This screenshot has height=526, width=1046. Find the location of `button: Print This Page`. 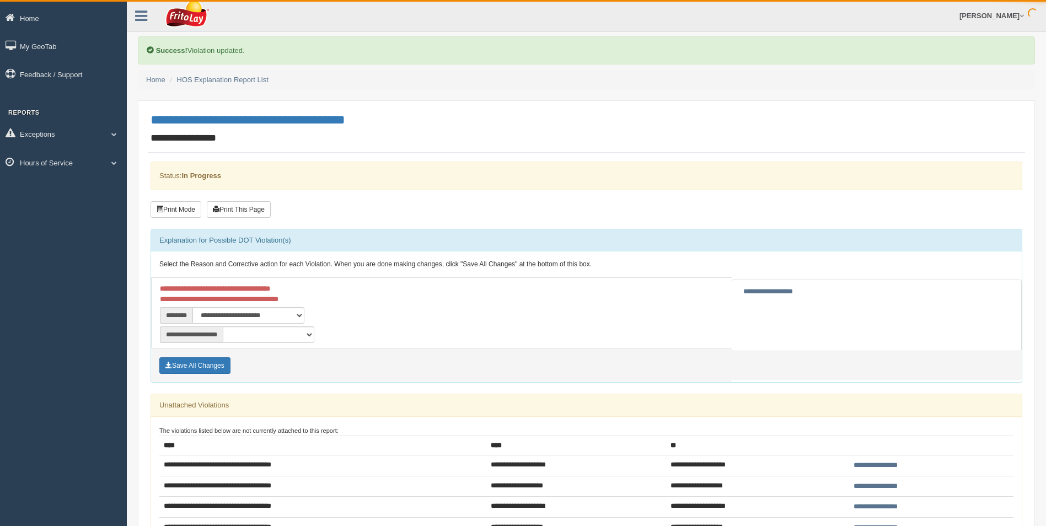

button: Print This Page is located at coordinates (239, 209).